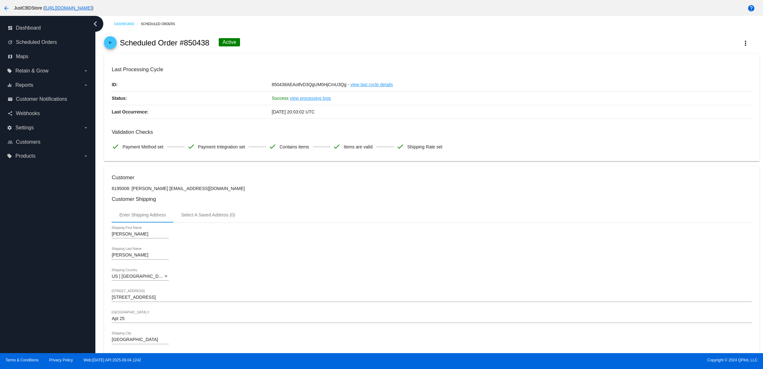 This screenshot has height=369, width=763. Describe the element at coordinates (28, 142) in the screenshot. I see `span: Customers` at that location.